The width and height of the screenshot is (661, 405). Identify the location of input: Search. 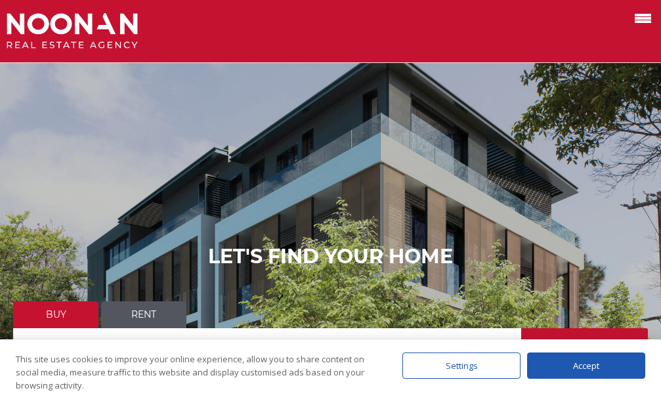
(584, 346).